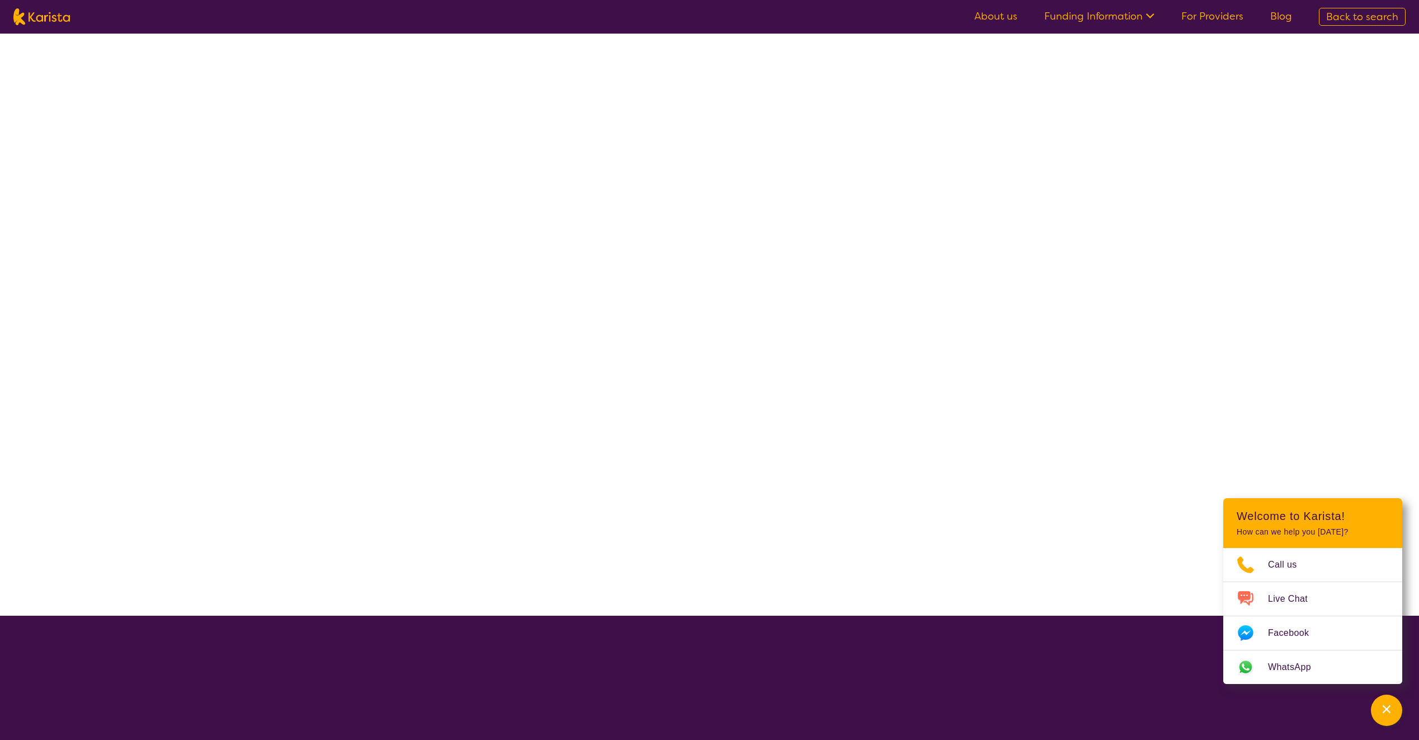  What do you see at coordinates (1387, 710) in the screenshot?
I see `button: Channel Menu` at bounding box center [1387, 710].